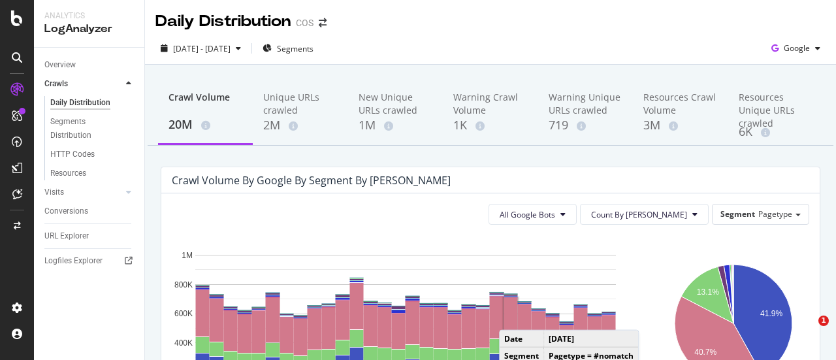  I want to click on div: 2M, so click(300, 125).